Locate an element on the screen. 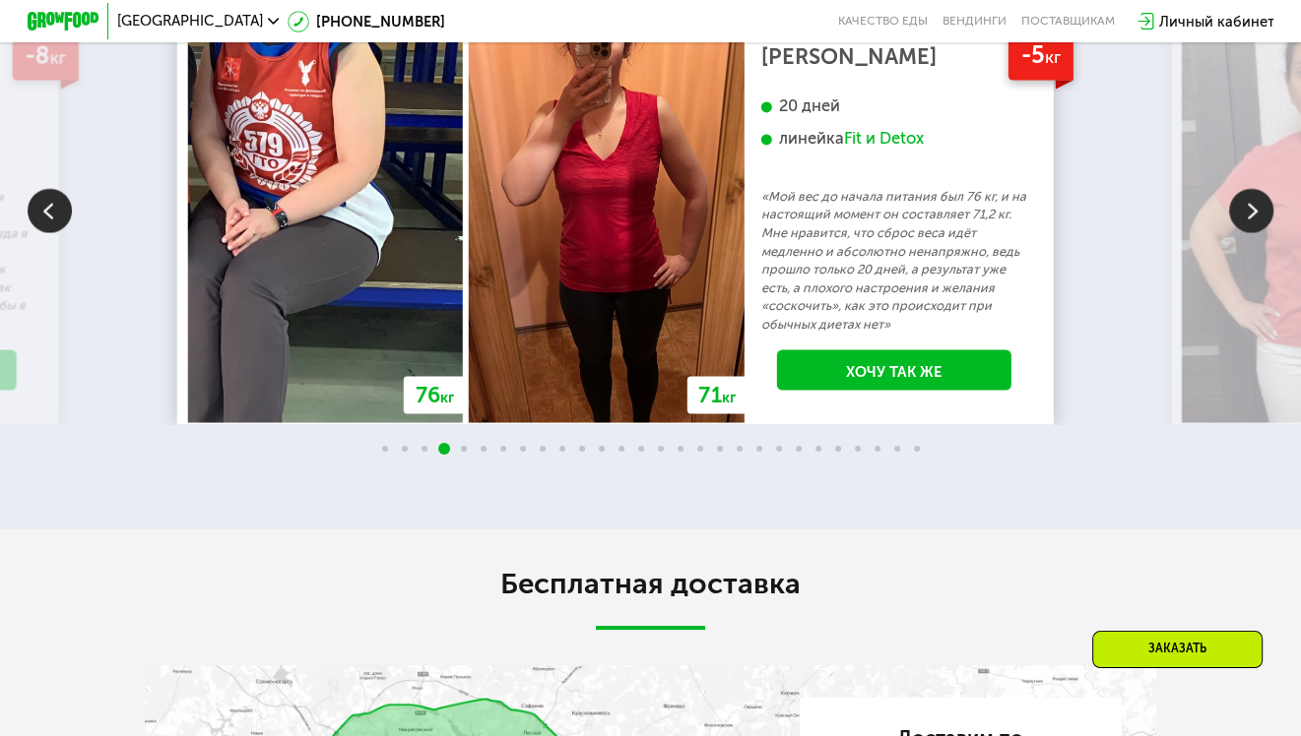  a: Качество еды is located at coordinates (882, 21).